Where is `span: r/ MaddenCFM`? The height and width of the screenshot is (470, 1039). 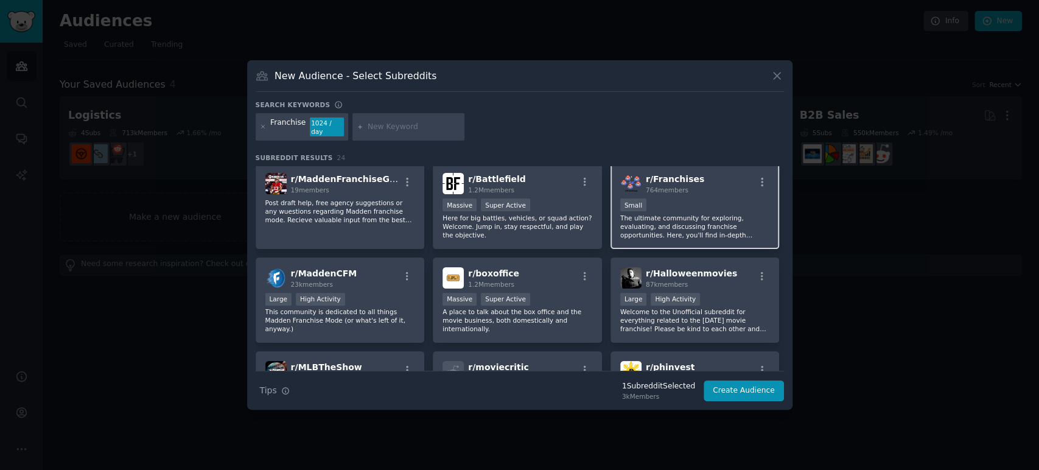
span: r/ MaddenCFM is located at coordinates (324, 273).